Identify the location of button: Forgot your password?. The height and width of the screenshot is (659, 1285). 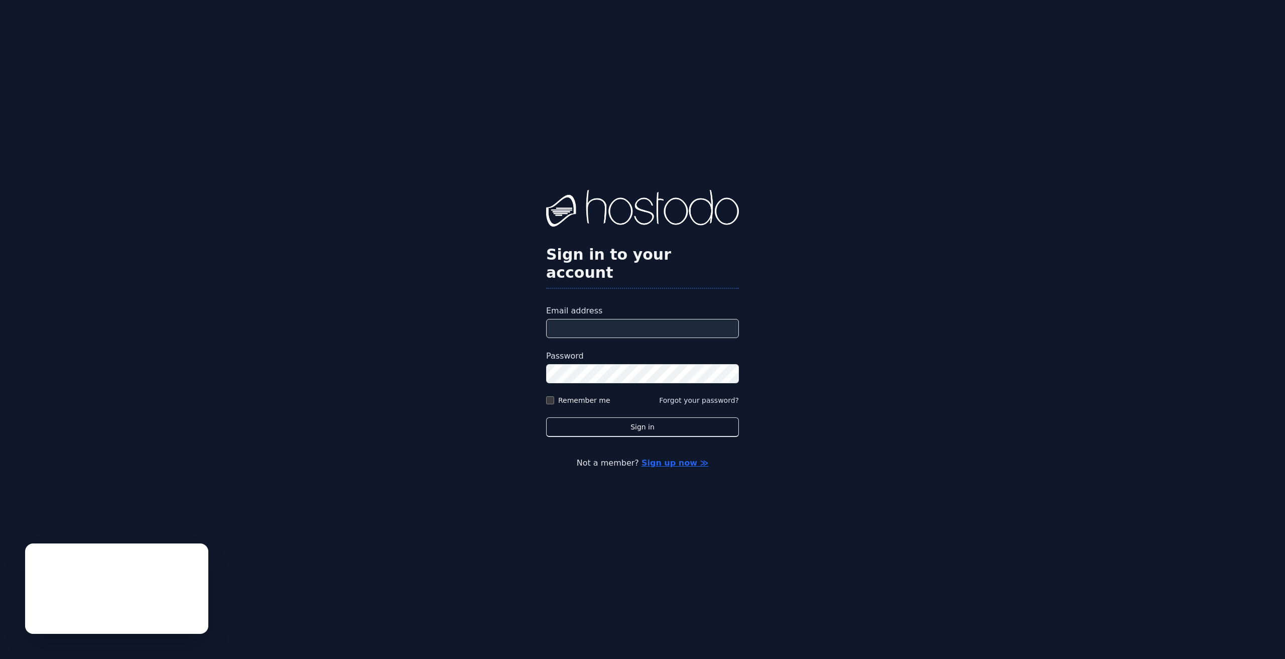
(699, 400).